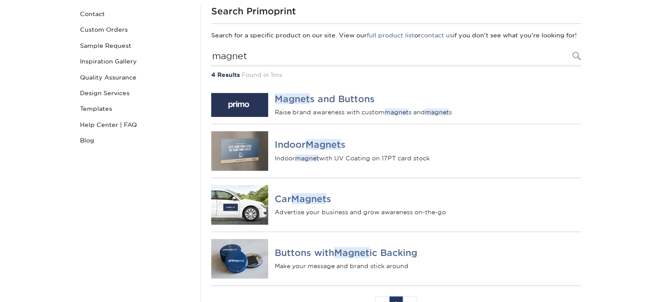  What do you see at coordinates (240, 151) in the screenshot?
I see `img: Indoor Magnets` at bounding box center [240, 151].